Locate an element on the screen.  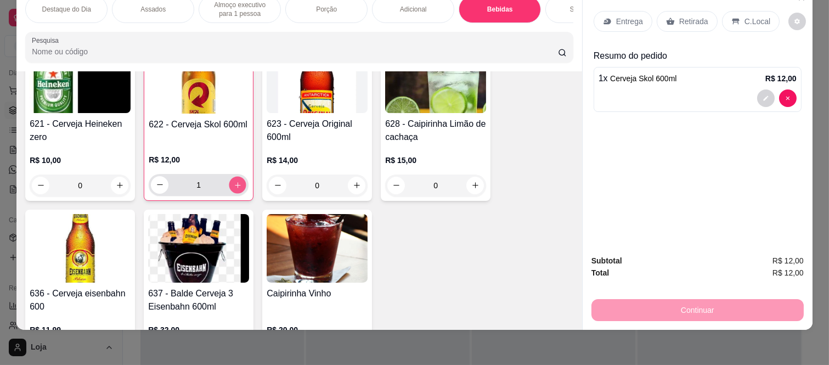
p: R$ 15,00 is located at coordinates (436, 160).